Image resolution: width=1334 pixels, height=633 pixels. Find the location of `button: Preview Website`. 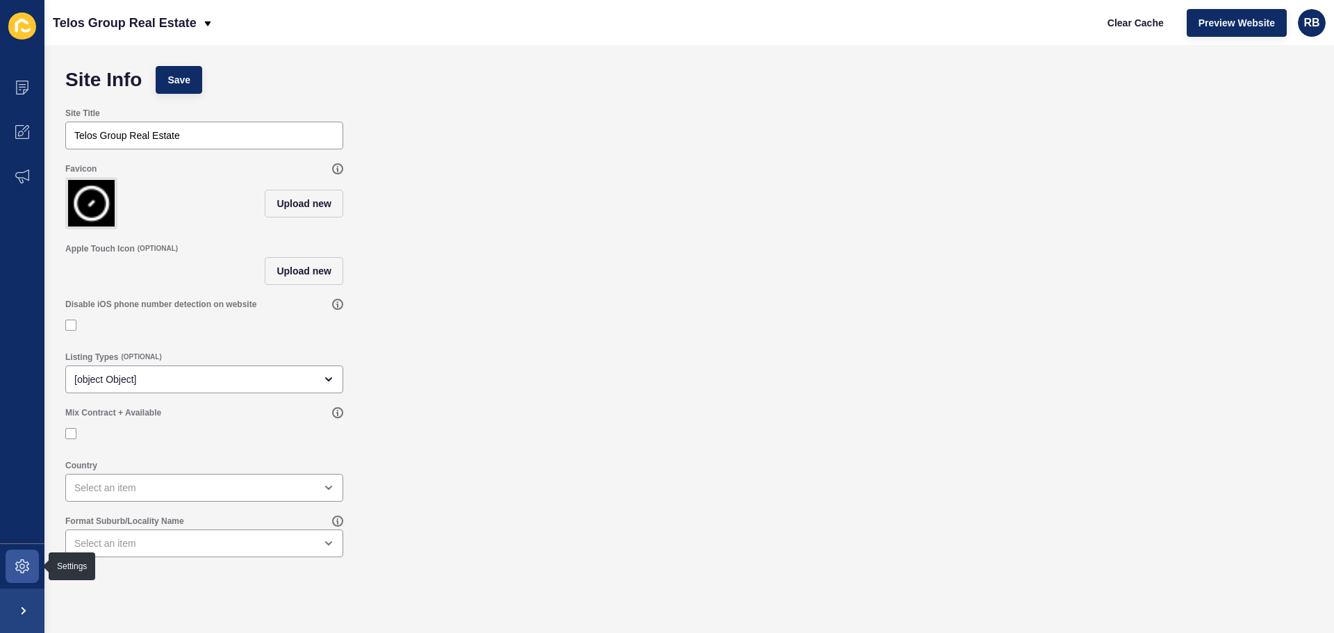

button: Preview Website is located at coordinates (1236, 23).